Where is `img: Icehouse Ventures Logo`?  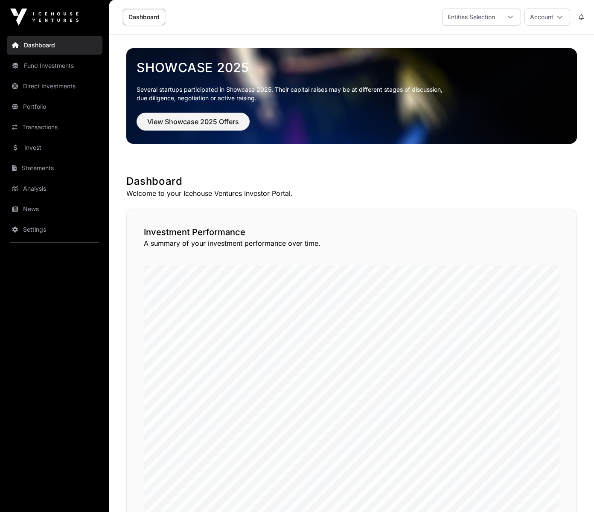 img: Icehouse Ventures Logo is located at coordinates (44, 17).